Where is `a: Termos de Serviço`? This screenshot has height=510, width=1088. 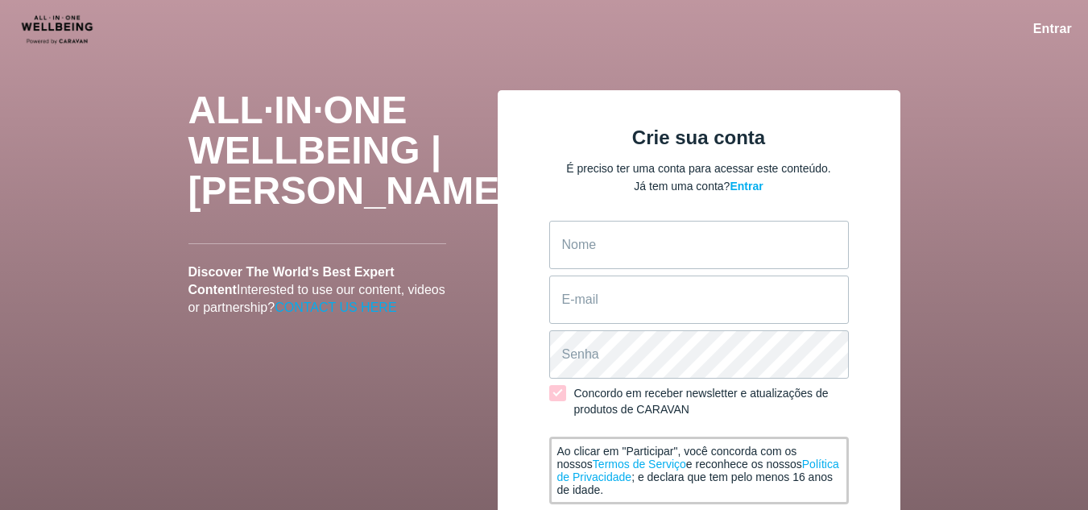
a: Termos de Serviço is located at coordinates (639, 464).